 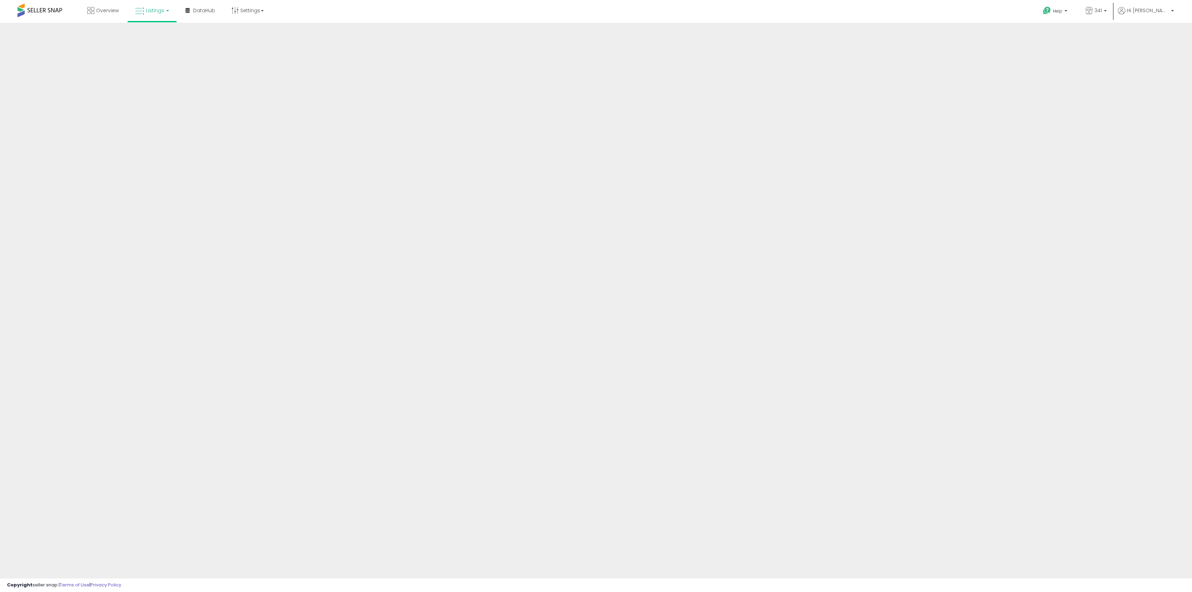 What do you see at coordinates (1098, 10) in the screenshot?
I see `span: 341` at bounding box center [1098, 10].